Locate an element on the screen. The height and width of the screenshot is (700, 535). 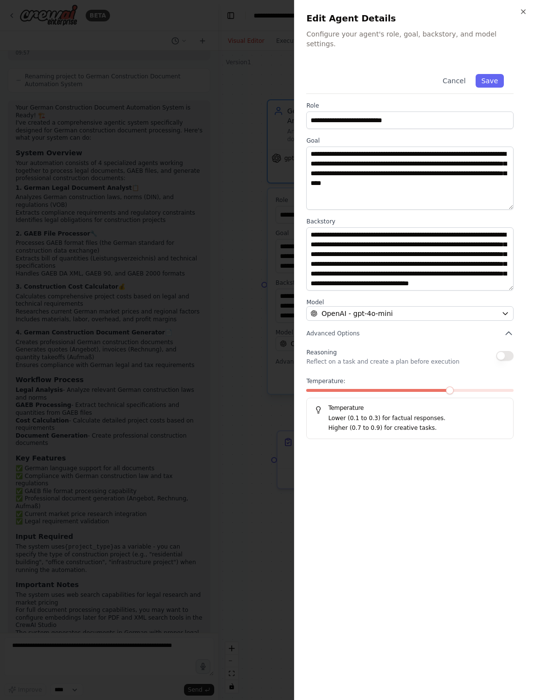
label: Model is located at coordinates (410, 303).